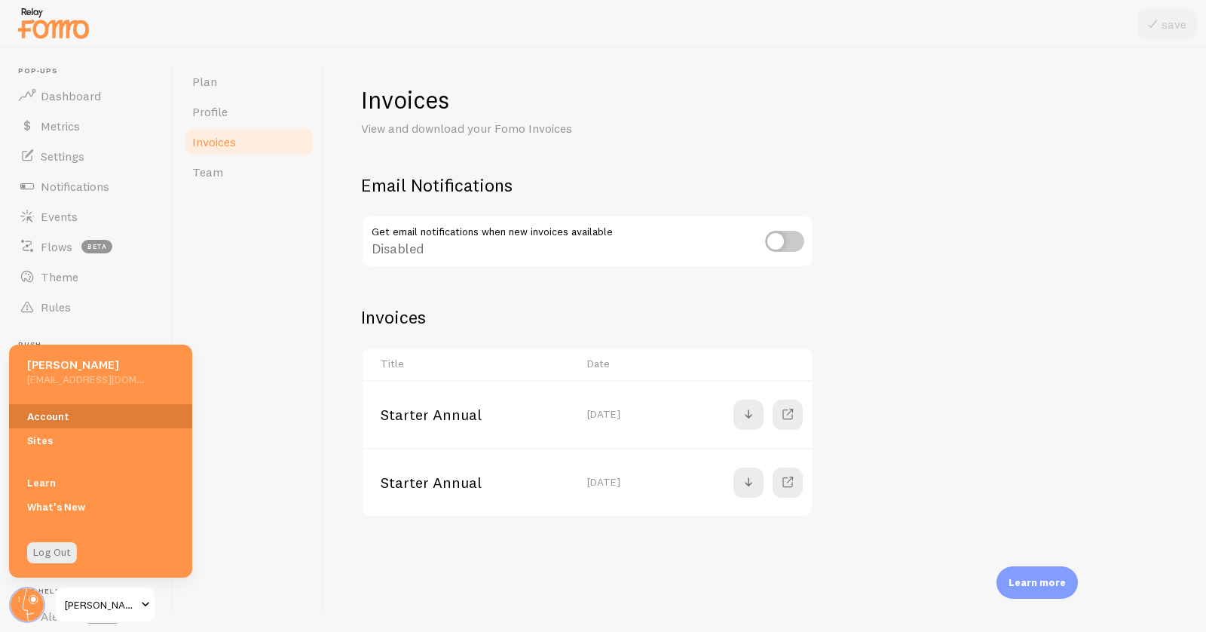 This screenshot has width=1206, height=632. I want to click on span: Flows, so click(57, 247).